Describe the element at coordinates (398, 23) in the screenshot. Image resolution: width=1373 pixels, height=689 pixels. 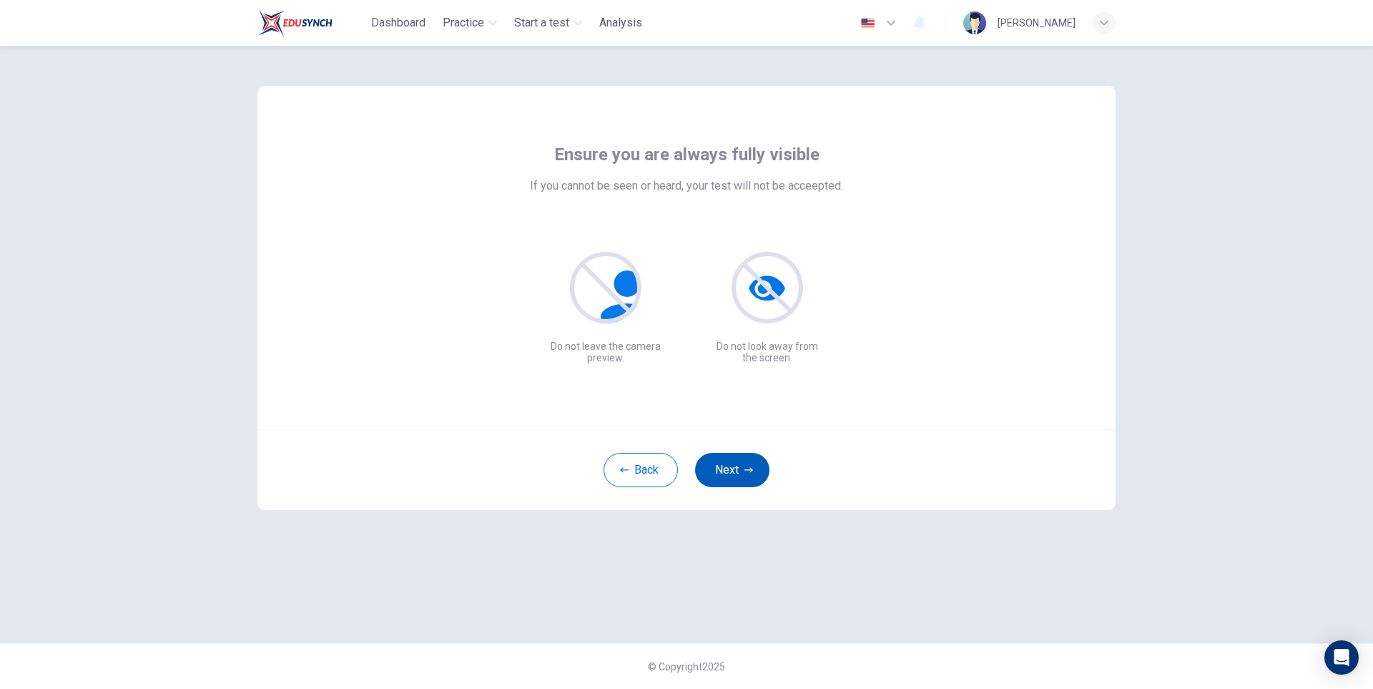
I see `button: Dashboard` at that location.